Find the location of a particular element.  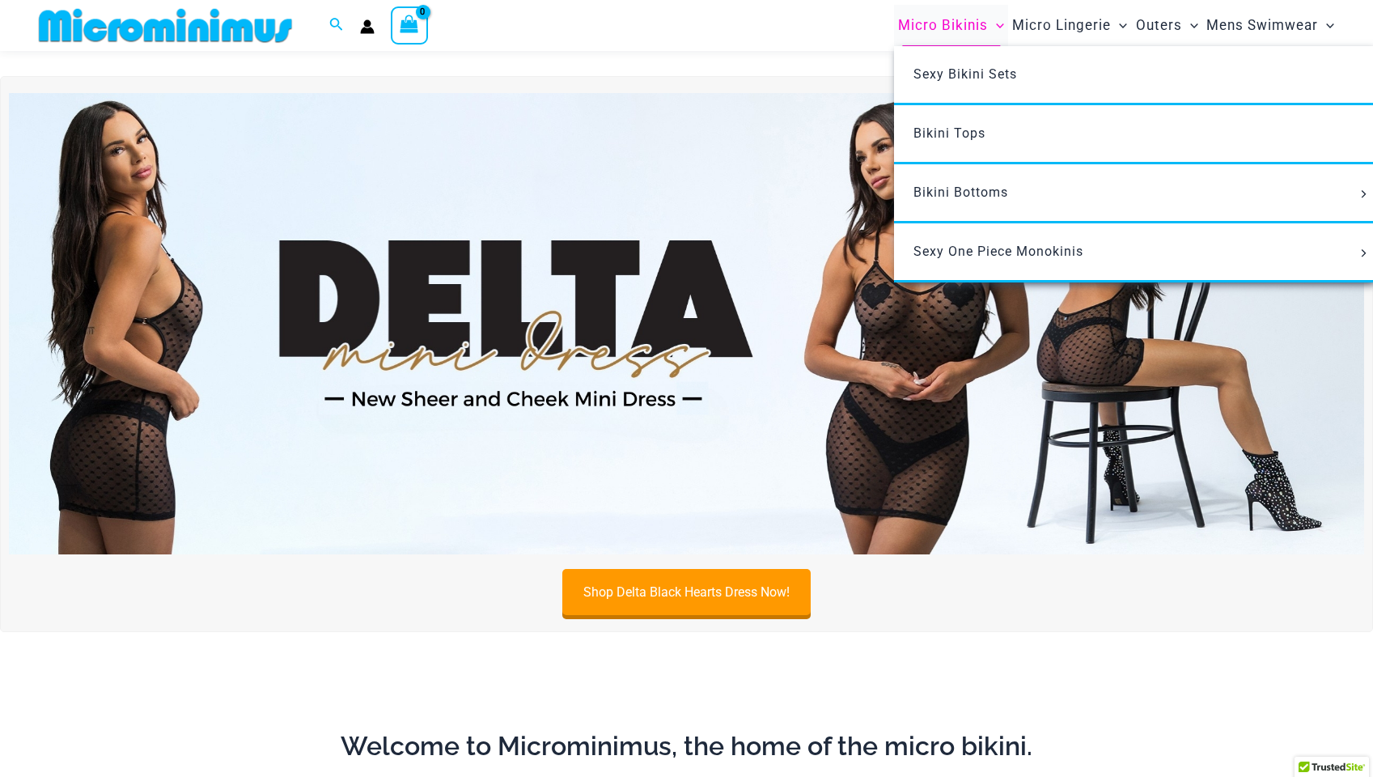

span: Mens Swimwear is located at coordinates (1263, 25).